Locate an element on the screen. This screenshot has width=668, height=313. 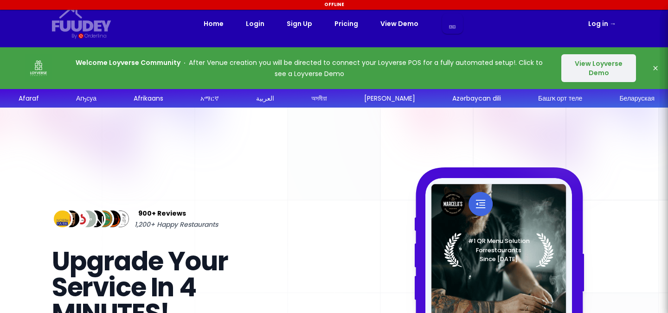
a: Sign Up is located at coordinates (299, 24).